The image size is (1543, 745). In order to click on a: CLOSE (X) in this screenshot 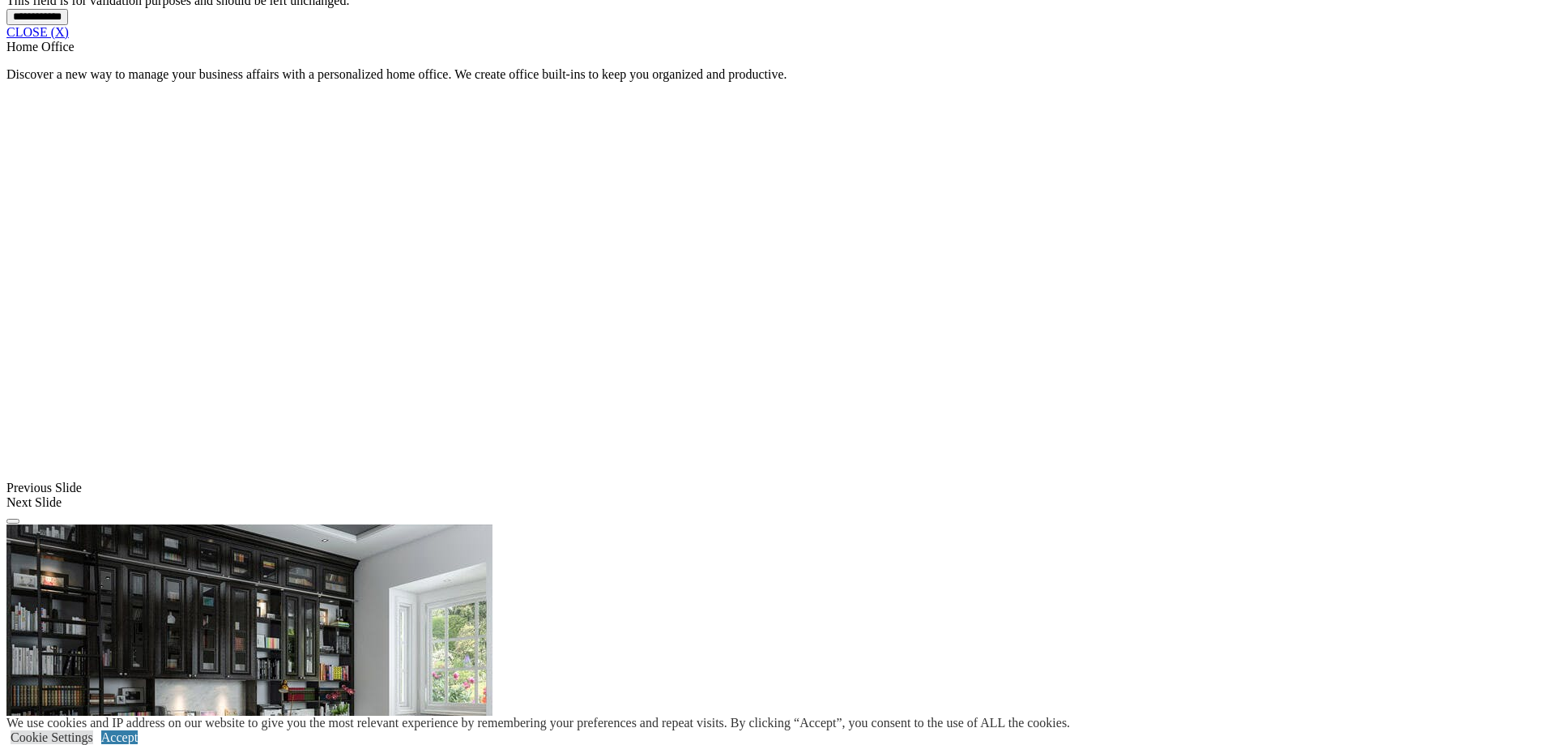, I will do `click(37, 32)`.